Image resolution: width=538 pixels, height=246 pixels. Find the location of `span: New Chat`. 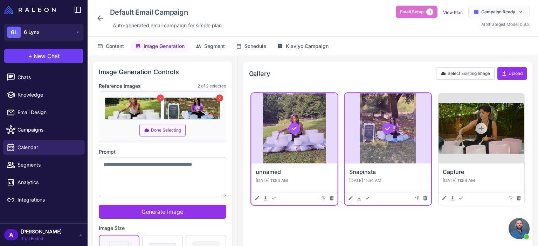

span: New Chat is located at coordinates (47, 56).